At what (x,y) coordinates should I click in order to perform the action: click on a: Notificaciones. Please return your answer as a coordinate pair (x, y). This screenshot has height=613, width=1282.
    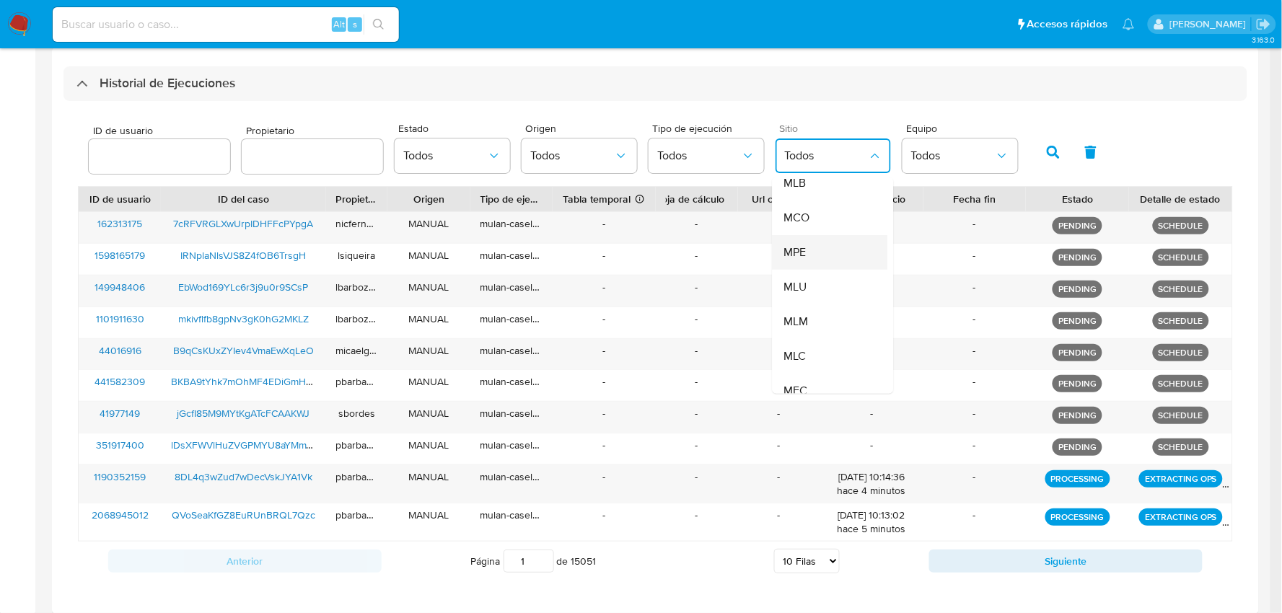
    Looking at the image, I should click on (1128, 24).